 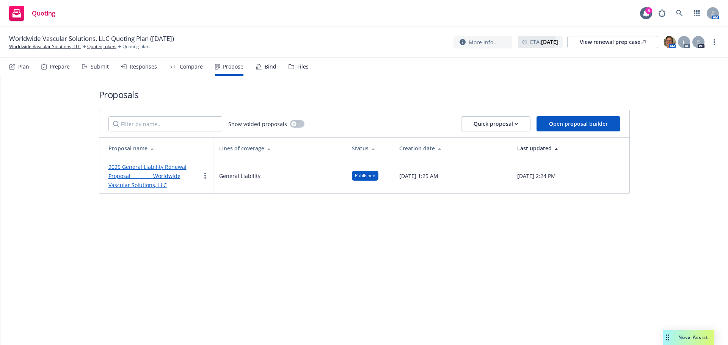 What do you see at coordinates (483, 42) in the screenshot?
I see `button: More info...` at bounding box center [483, 42].